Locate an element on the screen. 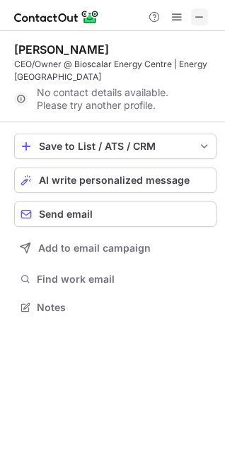 The height and width of the screenshot is (451, 225). span: Add to email campaign is located at coordinates (94, 248).